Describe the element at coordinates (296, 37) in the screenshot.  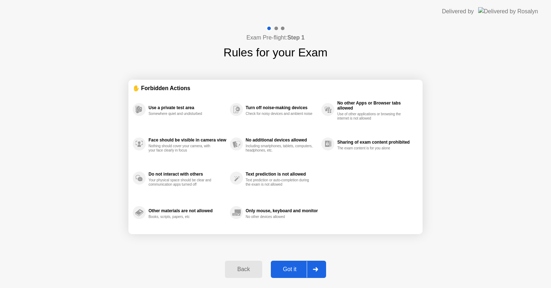
I see `b: Step 1` at that location.